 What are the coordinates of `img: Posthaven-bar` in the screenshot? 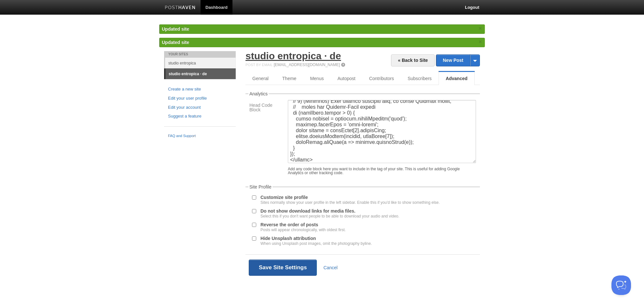 It's located at (180, 8).